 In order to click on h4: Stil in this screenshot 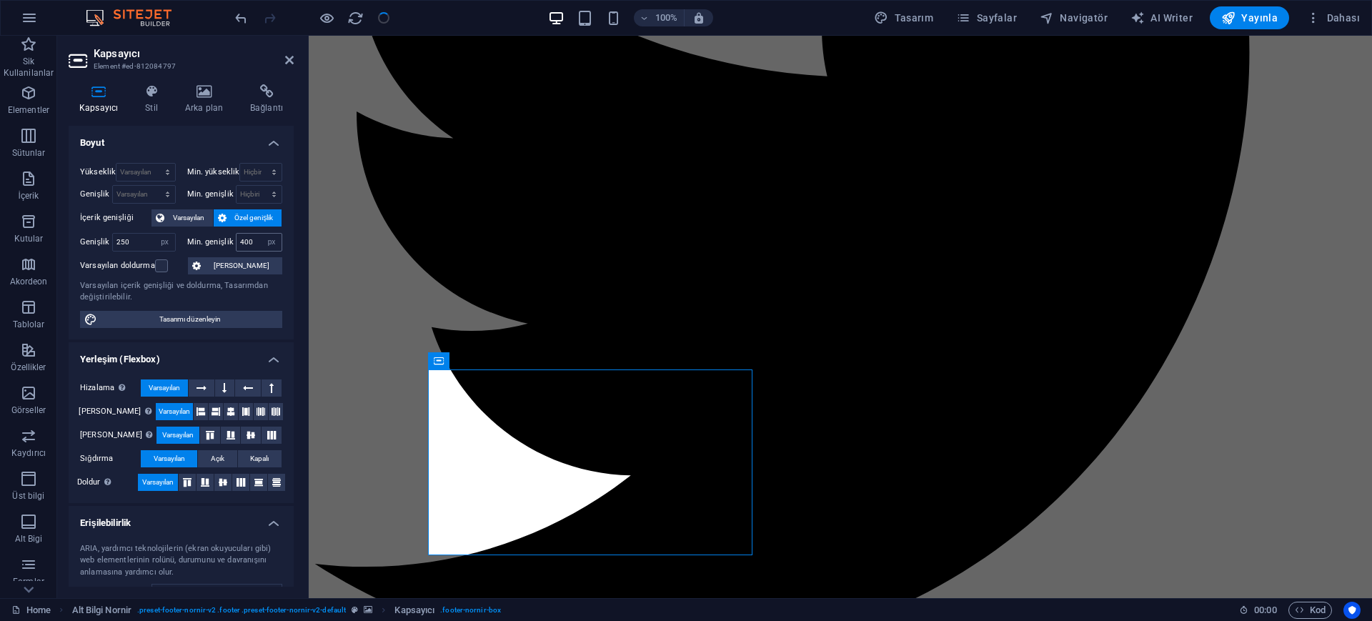, I will do `click(154, 99)`.